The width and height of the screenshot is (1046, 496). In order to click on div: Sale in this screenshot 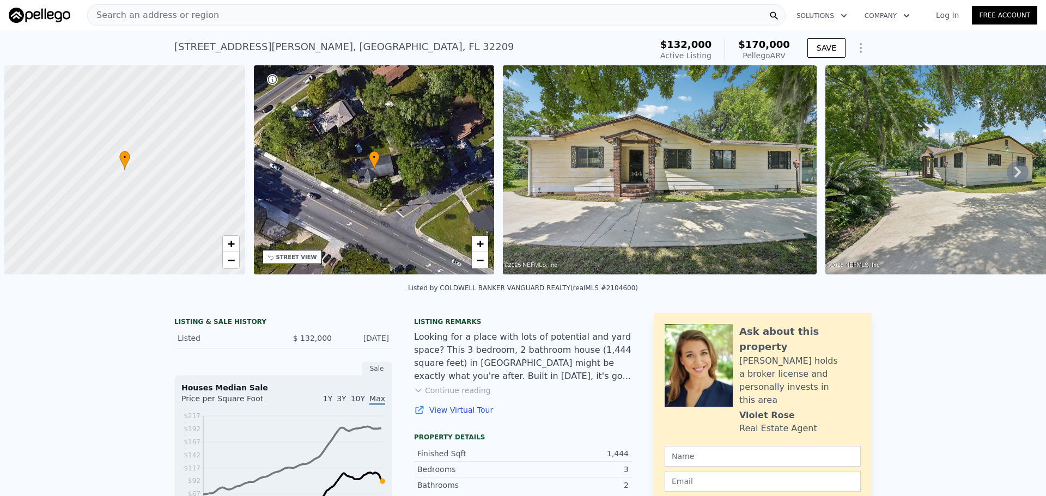, I will do `click(377, 369)`.